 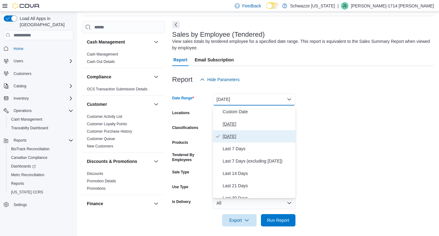 What do you see at coordinates (41, 175) in the screenshot?
I see `button: Metrc Reconciliation` at bounding box center [41, 175].